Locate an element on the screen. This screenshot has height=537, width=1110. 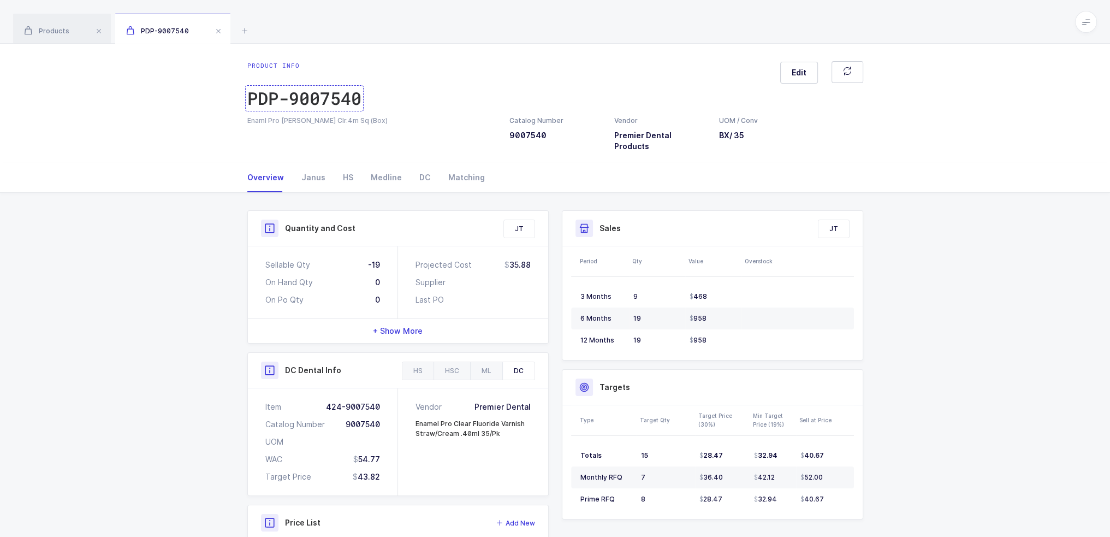
span: Edit is located at coordinates (799, 73).